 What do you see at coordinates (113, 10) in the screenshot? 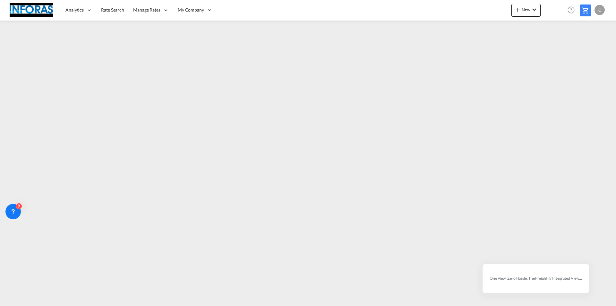
I see `span: Rate Search` at bounding box center [113, 10].